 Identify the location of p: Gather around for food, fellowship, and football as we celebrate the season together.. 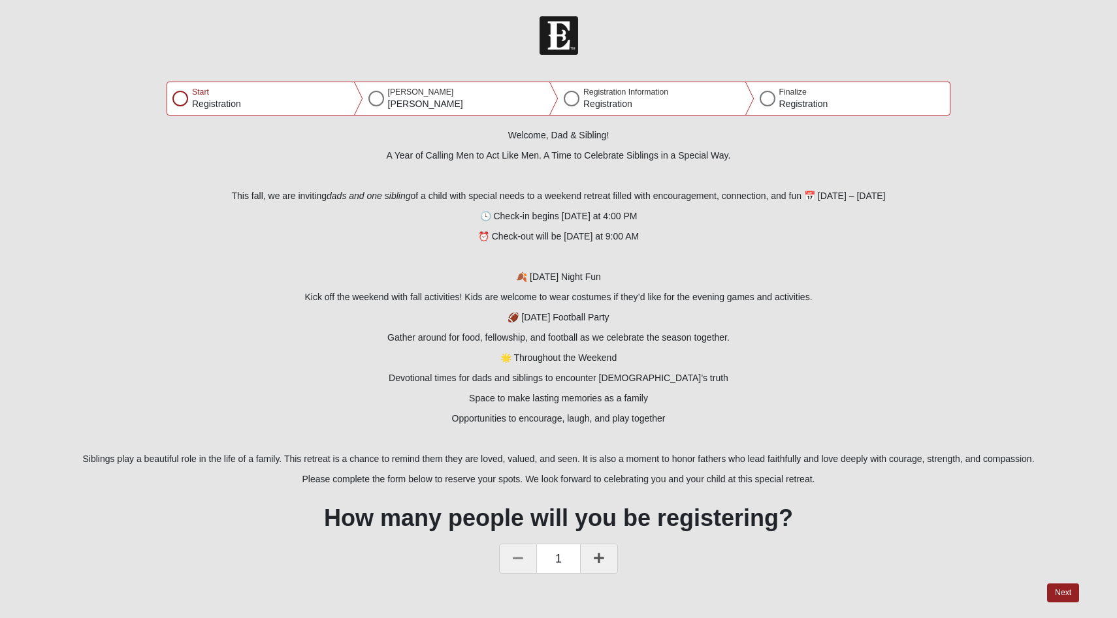
(558, 338).